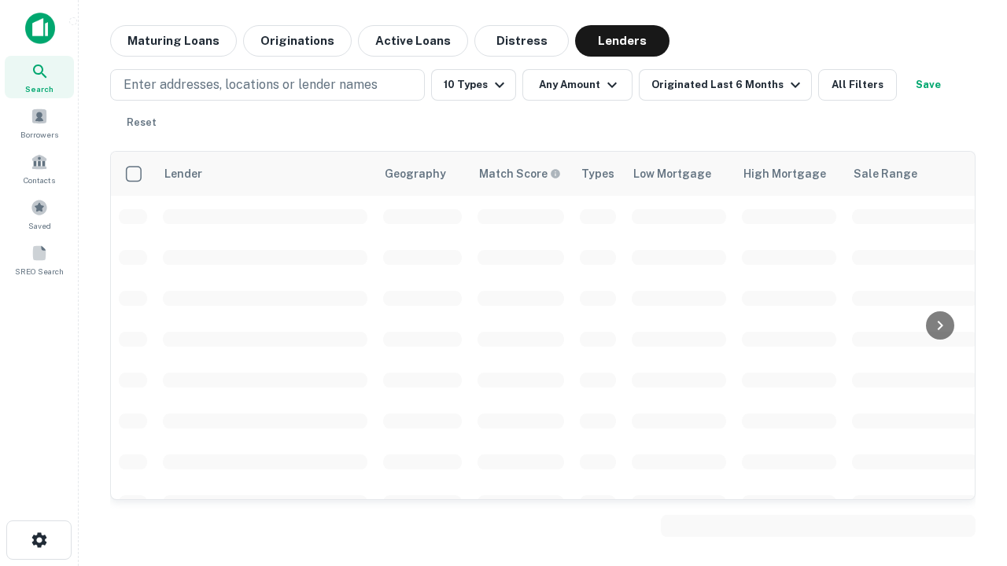 This screenshot has width=1007, height=566. What do you see at coordinates (183, 174) in the screenshot?
I see `div: Lender` at bounding box center [183, 174].